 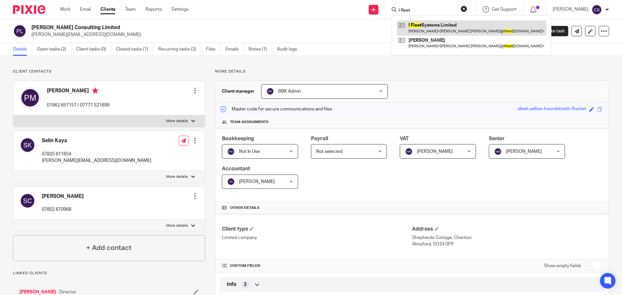 What do you see at coordinates (317, 229) in the screenshot?
I see `h4: Client type` at bounding box center [317, 229].